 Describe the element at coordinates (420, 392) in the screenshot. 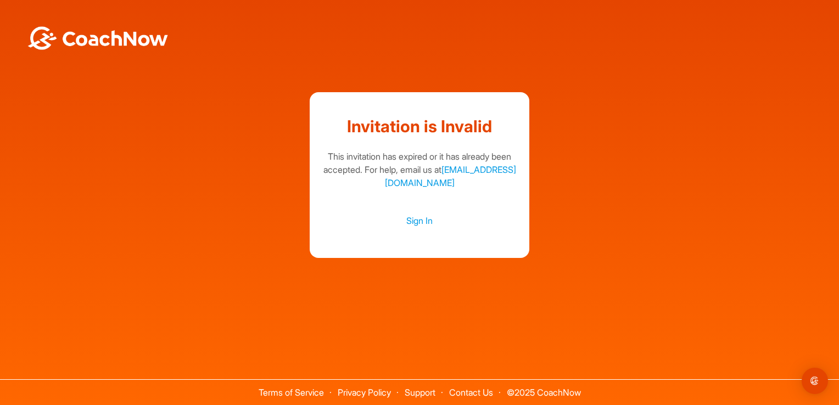

I see `a: Support` at that location.